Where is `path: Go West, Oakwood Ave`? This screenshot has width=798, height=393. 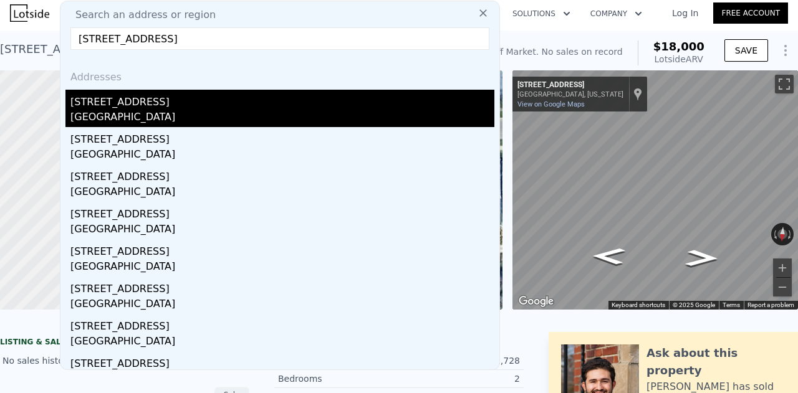 path: Go West, Oakwood Ave is located at coordinates (702, 258).